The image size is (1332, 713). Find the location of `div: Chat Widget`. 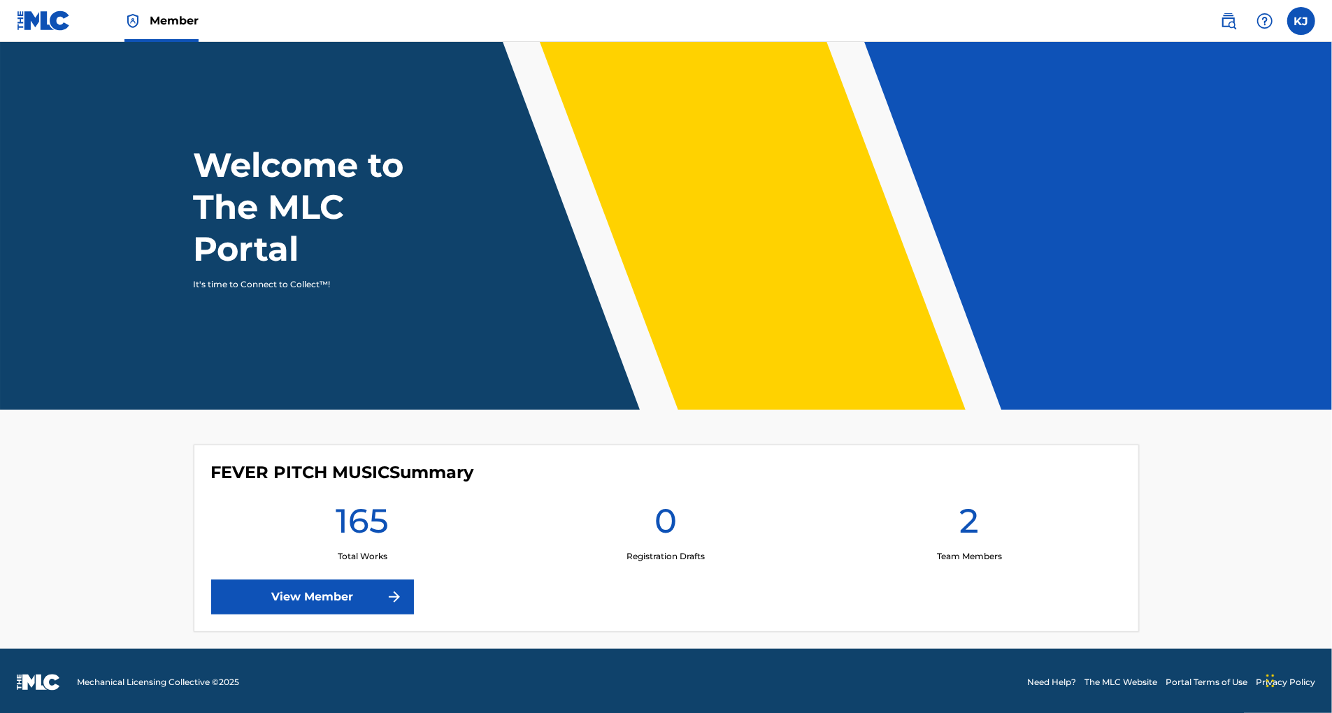

div: Chat Widget is located at coordinates (1297, 679).